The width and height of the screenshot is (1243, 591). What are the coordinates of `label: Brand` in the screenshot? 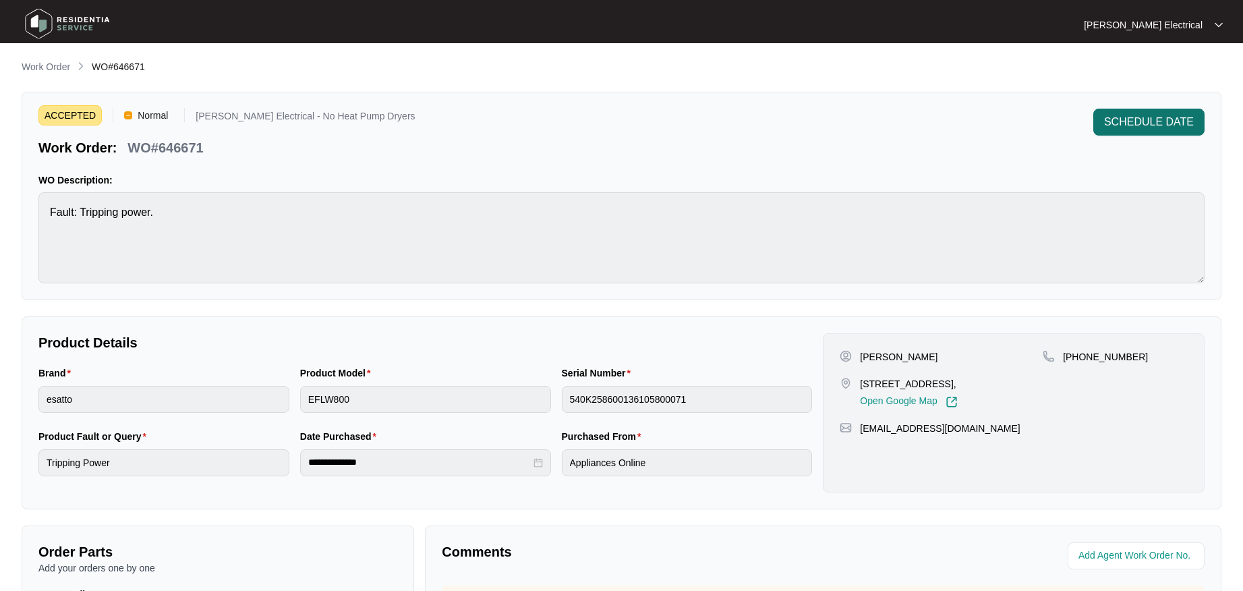 It's located at (57, 373).